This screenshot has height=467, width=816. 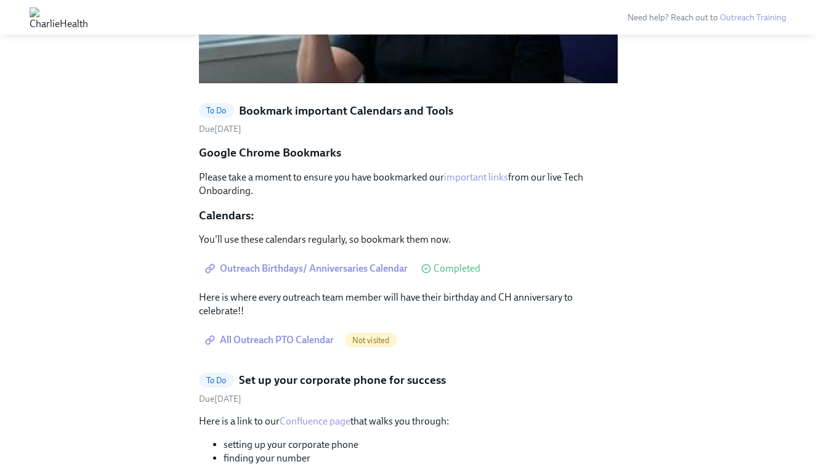 What do you see at coordinates (457, 268) in the screenshot?
I see `span: Completed` at bounding box center [457, 268].